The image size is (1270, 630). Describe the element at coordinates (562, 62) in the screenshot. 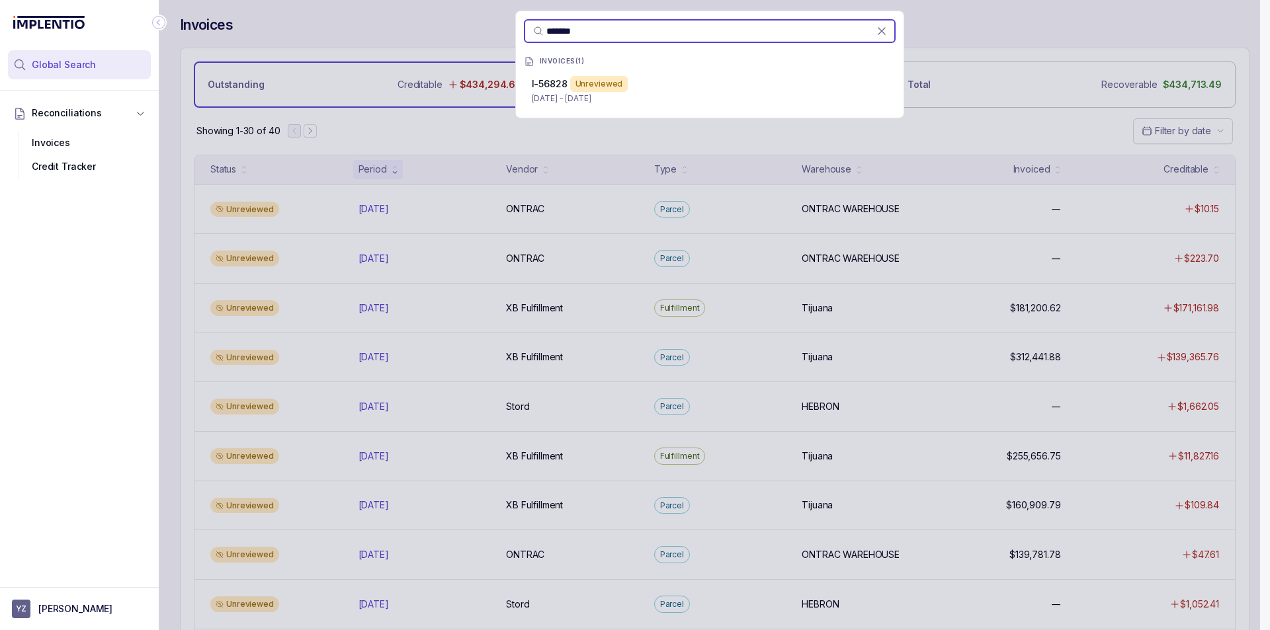

I see `p: INVOICES ( 1 )` at that location.